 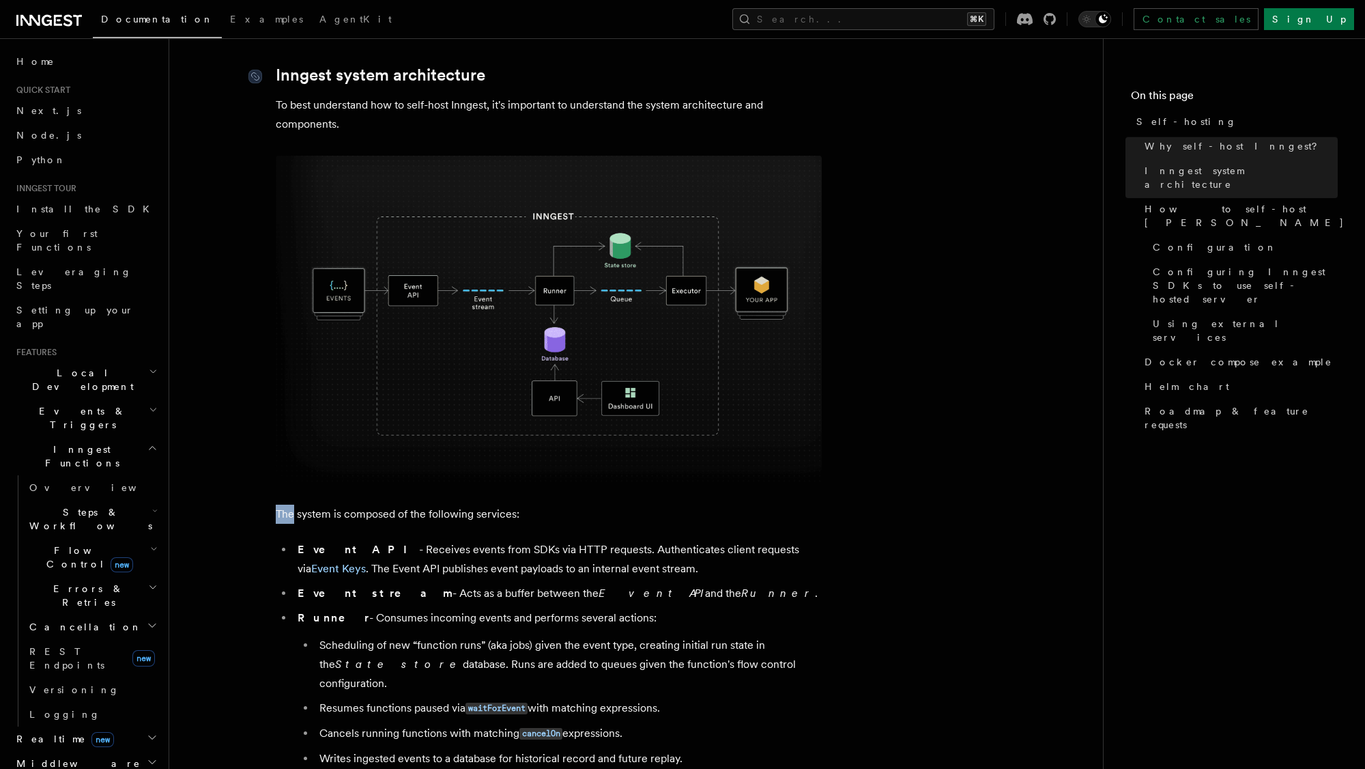 What do you see at coordinates (74, 690) in the screenshot?
I see `span: Versioning` at bounding box center [74, 690].